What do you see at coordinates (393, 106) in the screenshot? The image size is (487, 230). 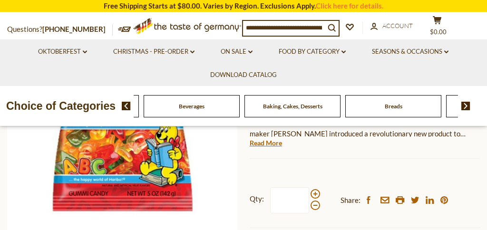 I see `a: Breads` at bounding box center [393, 106].